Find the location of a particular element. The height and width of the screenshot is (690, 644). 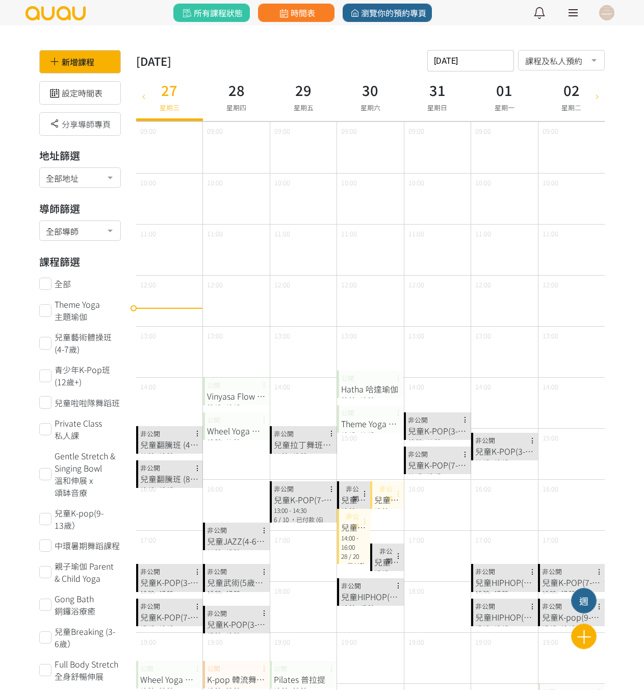

div: 10:30 - 11:30 is located at coordinates (437, 441).